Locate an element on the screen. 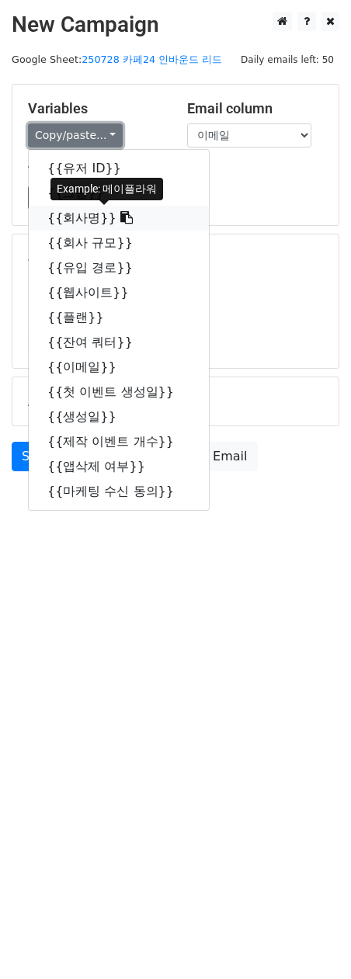  span: Daily emails left: 50 is located at coordinates (287, 60).